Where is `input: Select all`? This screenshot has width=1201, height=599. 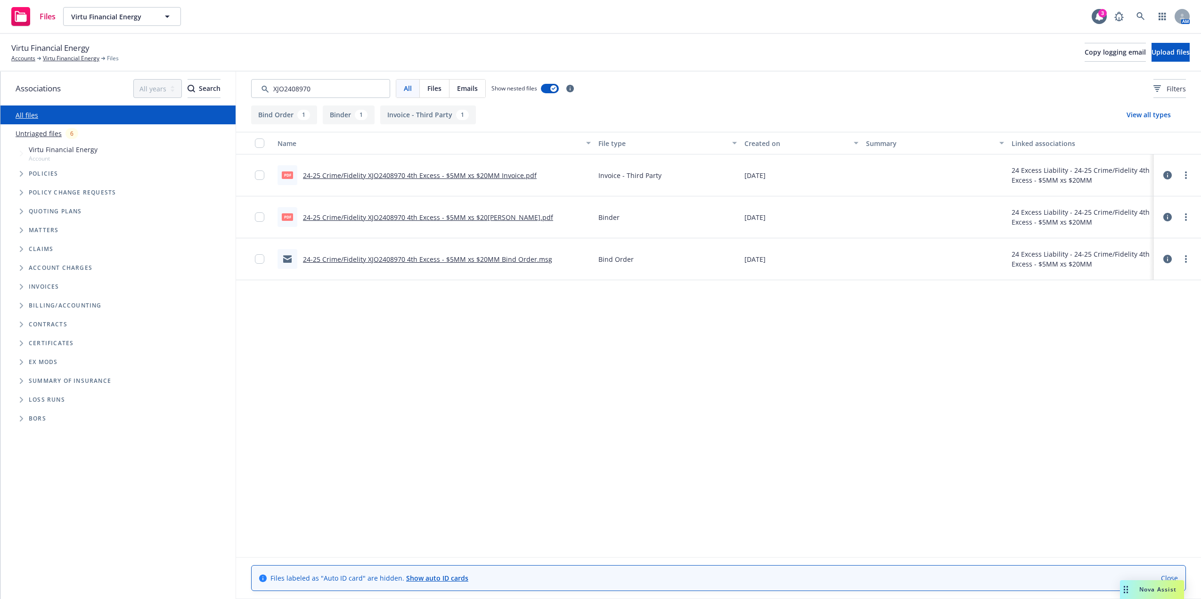
input: Select all is located at coordinates (260, 143).